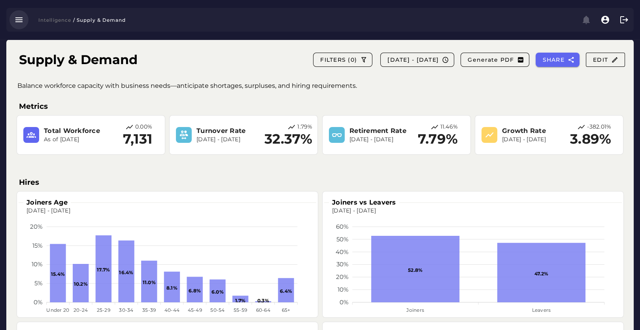 The height and width of the screenshot is (330, 640). Describe the element at coordinates (286, 309) in the screenshot. I see `tspan: 65+` at that location.